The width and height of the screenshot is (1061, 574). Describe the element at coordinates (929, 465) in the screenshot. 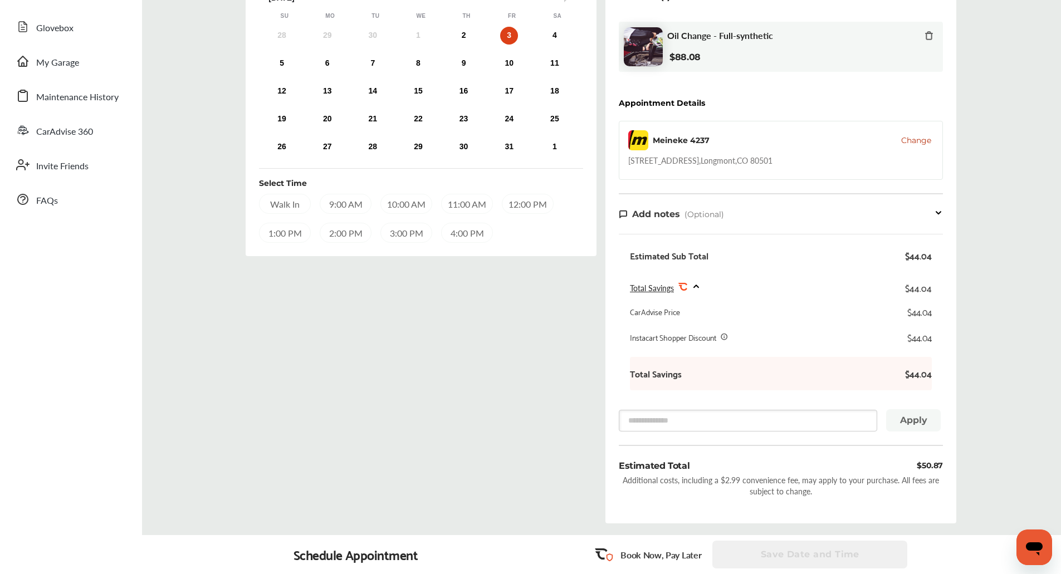

I see `div: $50.87` at that location.